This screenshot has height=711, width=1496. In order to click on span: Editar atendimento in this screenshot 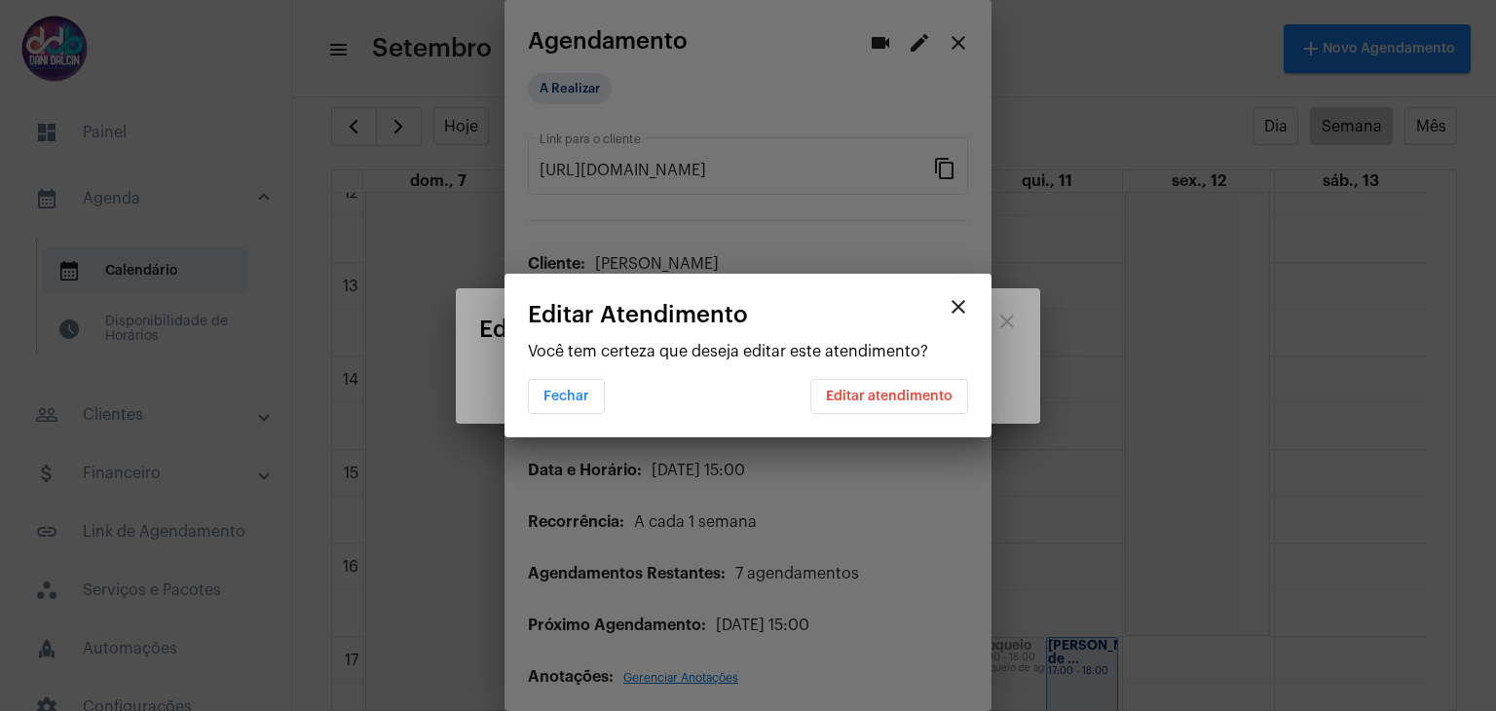, I will do `click(889, 396)`.